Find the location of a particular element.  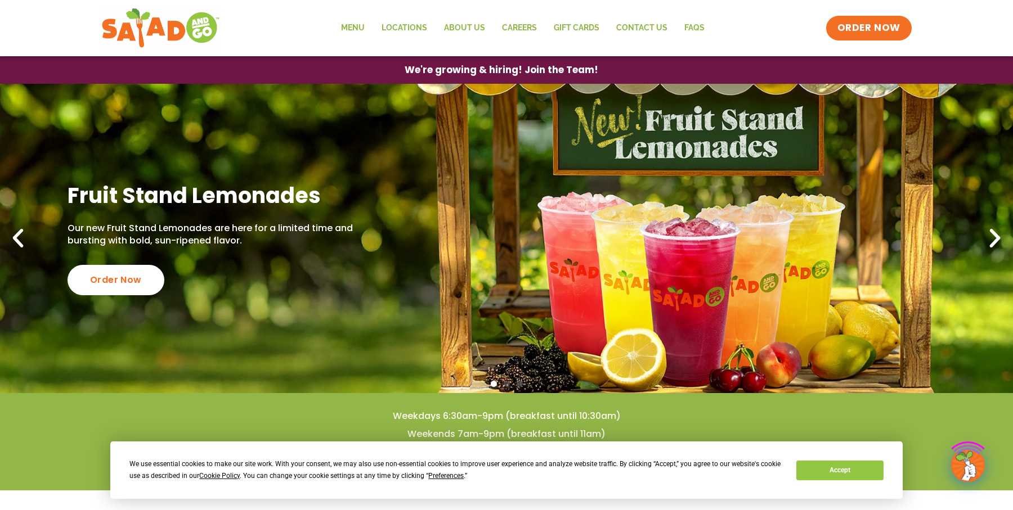

h4: Weekdays 6:30am-9pm (breakfast until 10:30am) is located at coordinates (506, 416).